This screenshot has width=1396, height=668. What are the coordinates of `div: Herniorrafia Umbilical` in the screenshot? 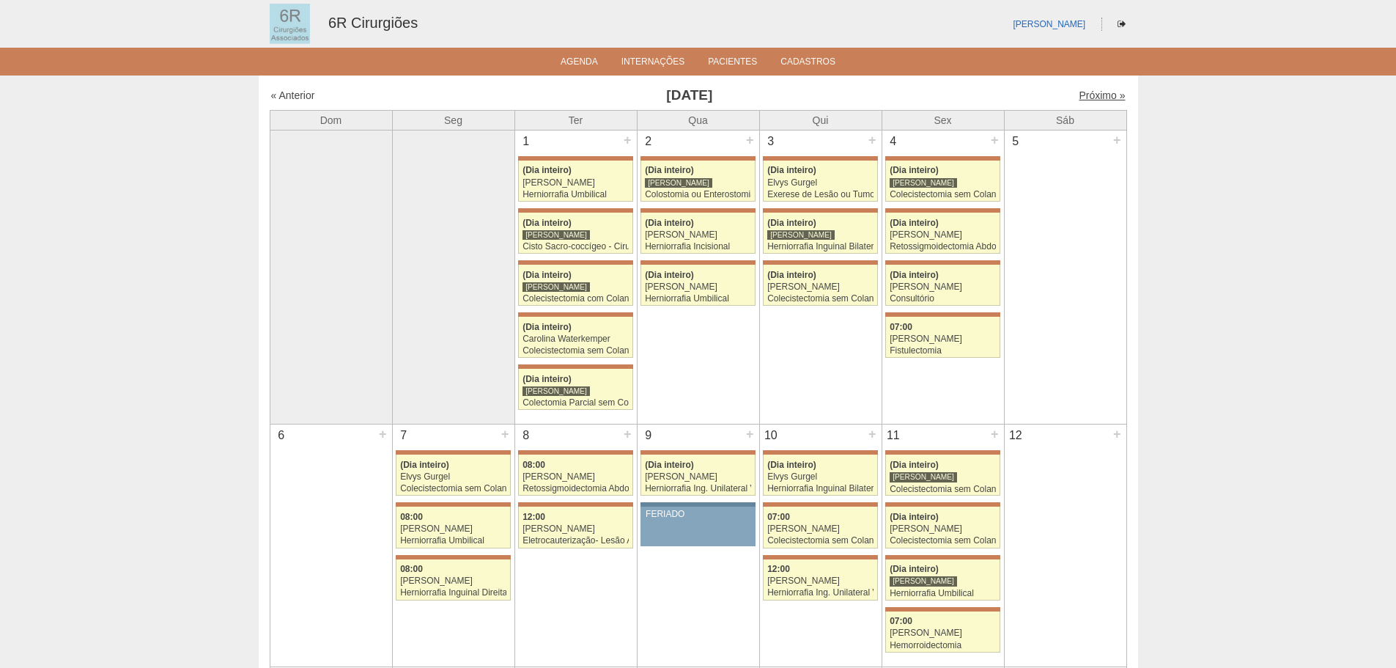 It's located at (942, 593).